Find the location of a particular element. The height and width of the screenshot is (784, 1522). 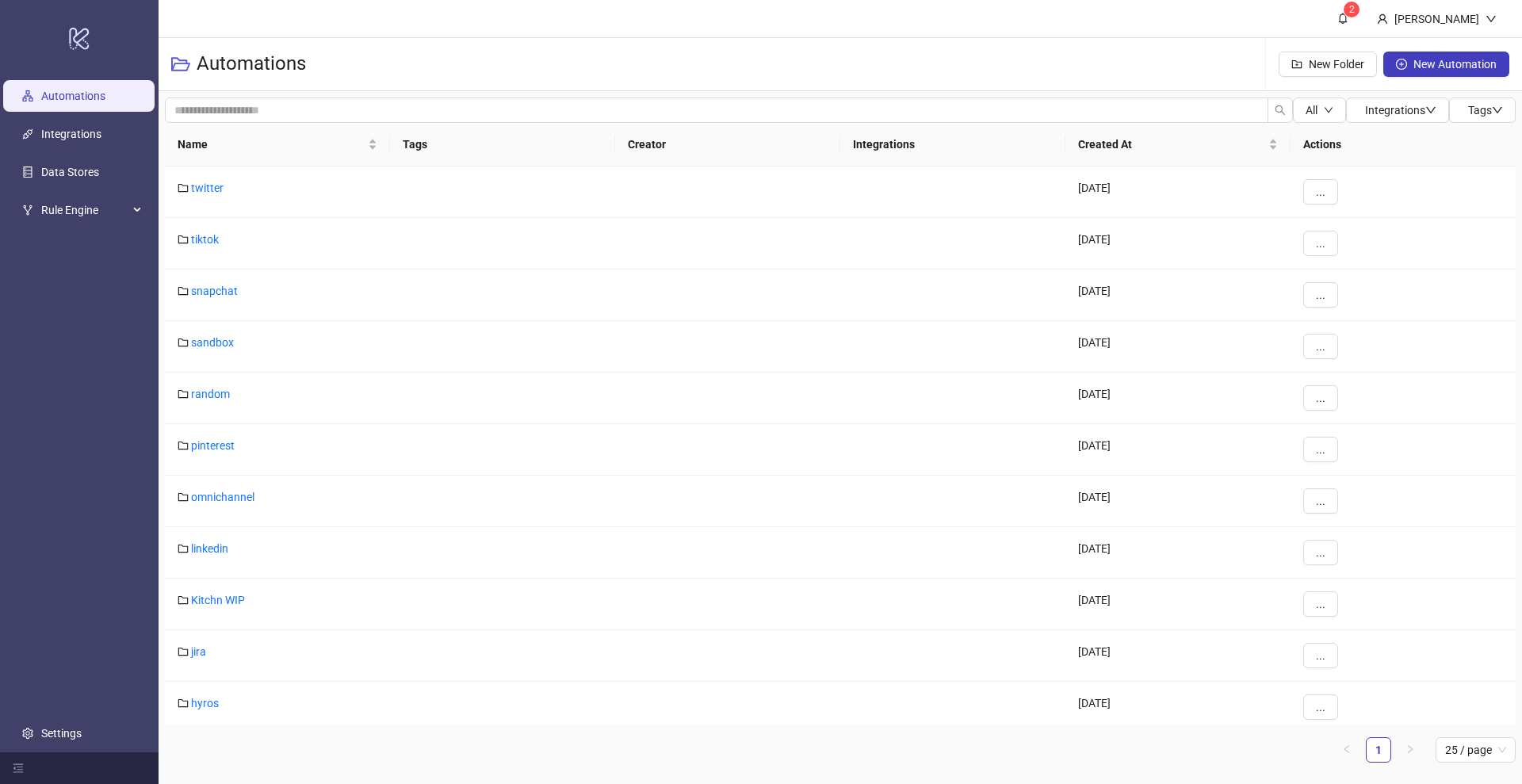

button: left is located at coordinates (1347, 750).